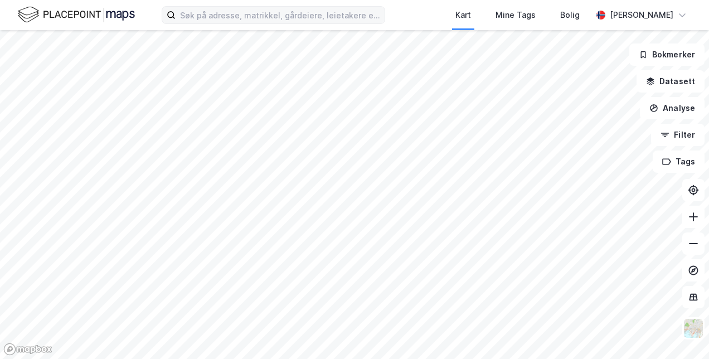  Describe the element at coordinates (280, 15) in the screenshot. I see `input: Søk på adresse, matrikkel, gårdeiere, leietakere eller personer` at that location.